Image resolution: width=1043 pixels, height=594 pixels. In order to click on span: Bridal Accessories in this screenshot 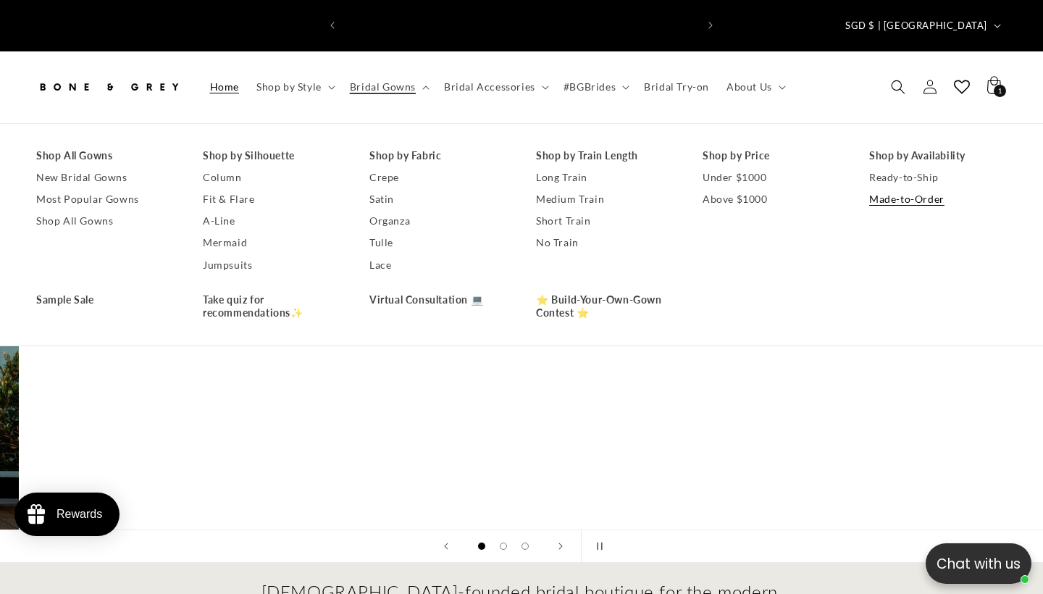, I will do `click(490, 87)`.